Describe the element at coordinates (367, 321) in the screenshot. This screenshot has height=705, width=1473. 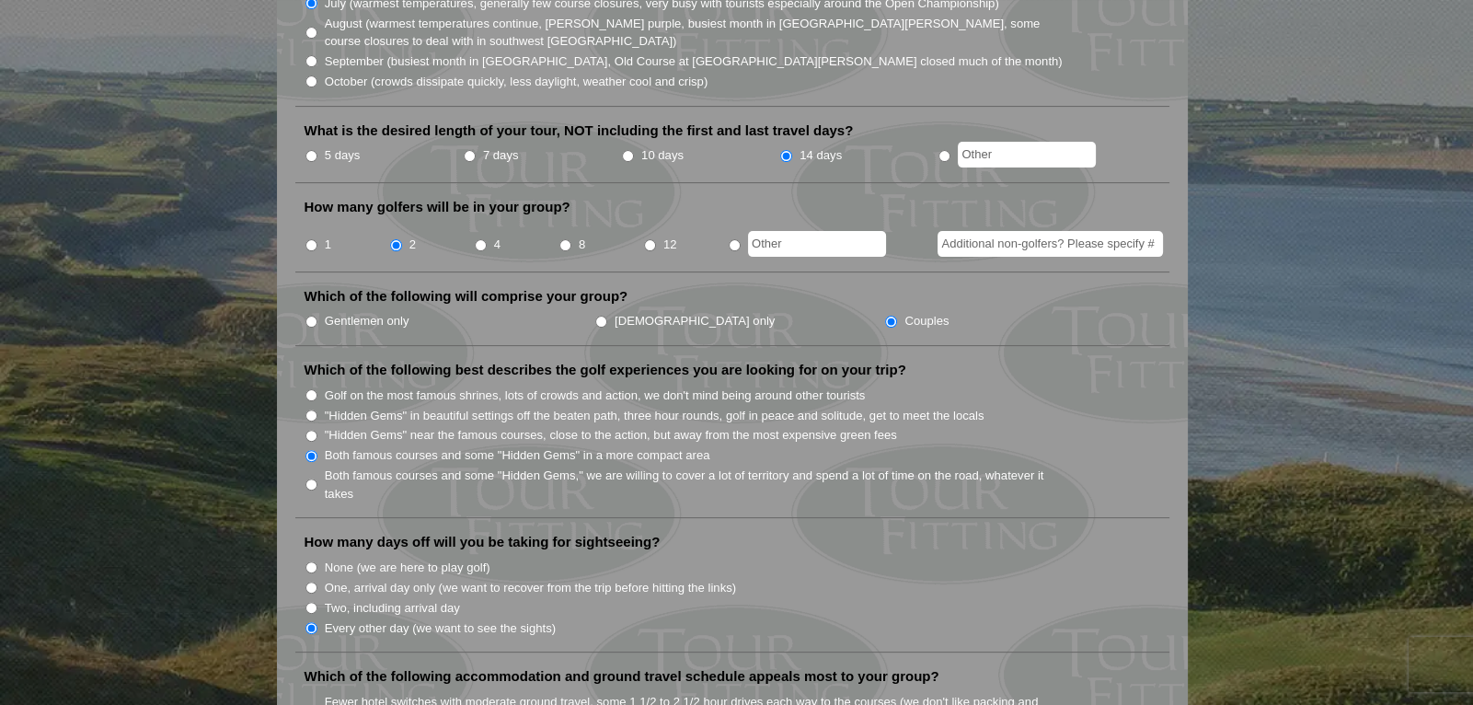
I see `label: Gentlemen only` at that location.